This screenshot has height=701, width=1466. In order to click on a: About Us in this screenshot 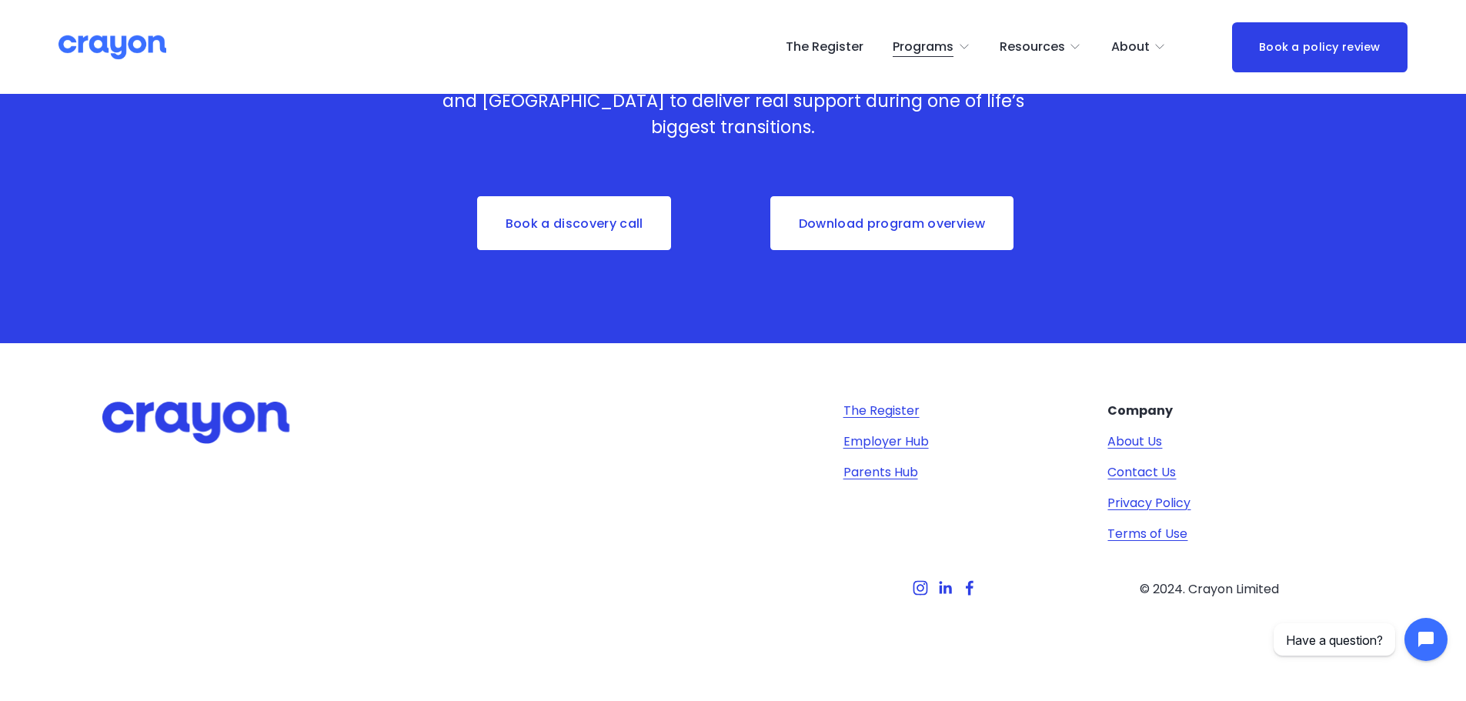, I will do `click(1134, 442)`.